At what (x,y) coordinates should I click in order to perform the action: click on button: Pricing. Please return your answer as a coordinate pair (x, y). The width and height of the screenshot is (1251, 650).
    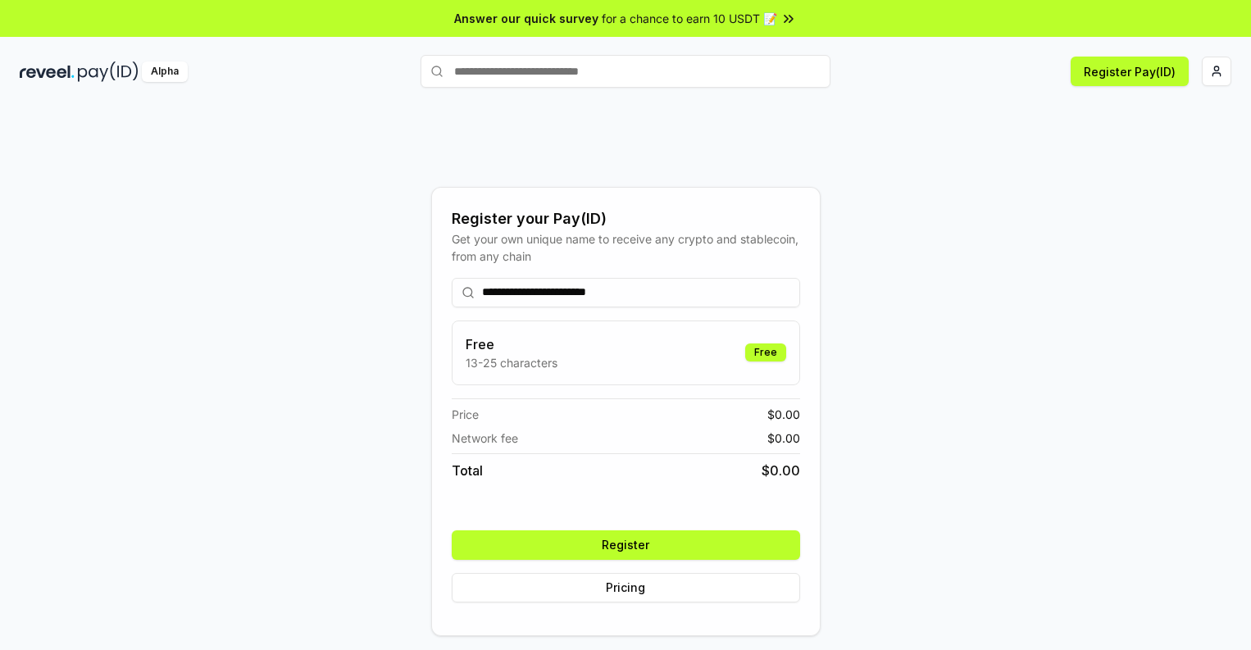
    Looking at the image, I should click on (625, 588).